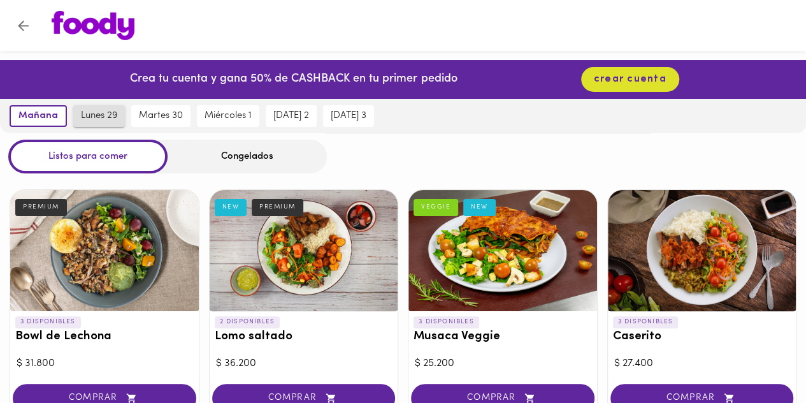 The width and height of the screenshot is (806, 403). Describe the element at coordinates (293, 80) in the screenshot. I see `p: Crea tu cuenta y gana 50% de CASHBACK en tu primer pedido` at that location.